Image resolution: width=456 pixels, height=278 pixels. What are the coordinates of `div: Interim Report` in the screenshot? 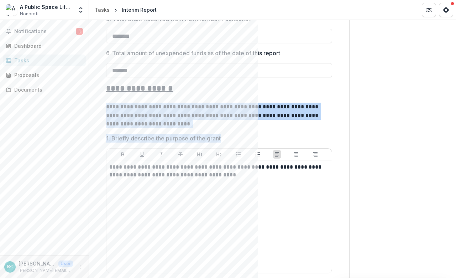 It's located at (139, 10).